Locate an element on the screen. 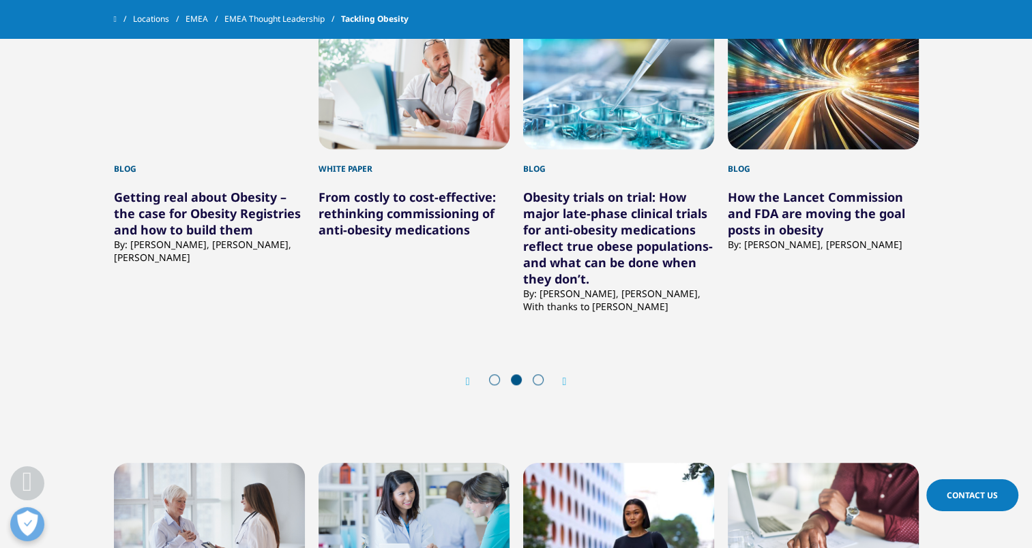 This screenshot has height=548, width=1032. a: Locations is located at coordinates (159, 19).